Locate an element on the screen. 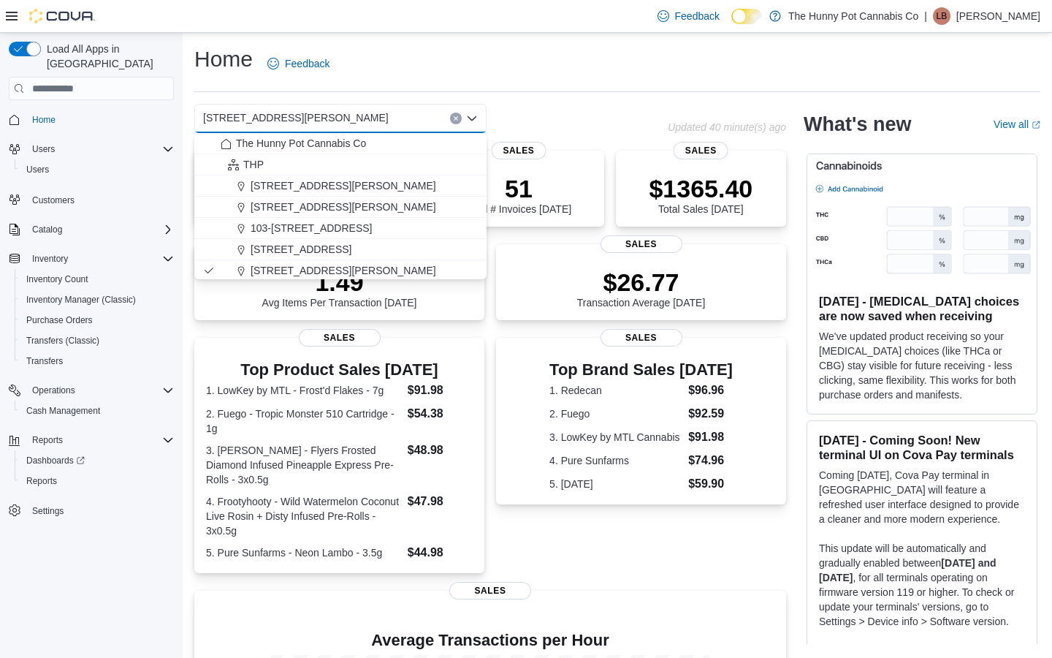 The image size is (1052, 658). p: $26.77 is located at coordinates (641, 282).